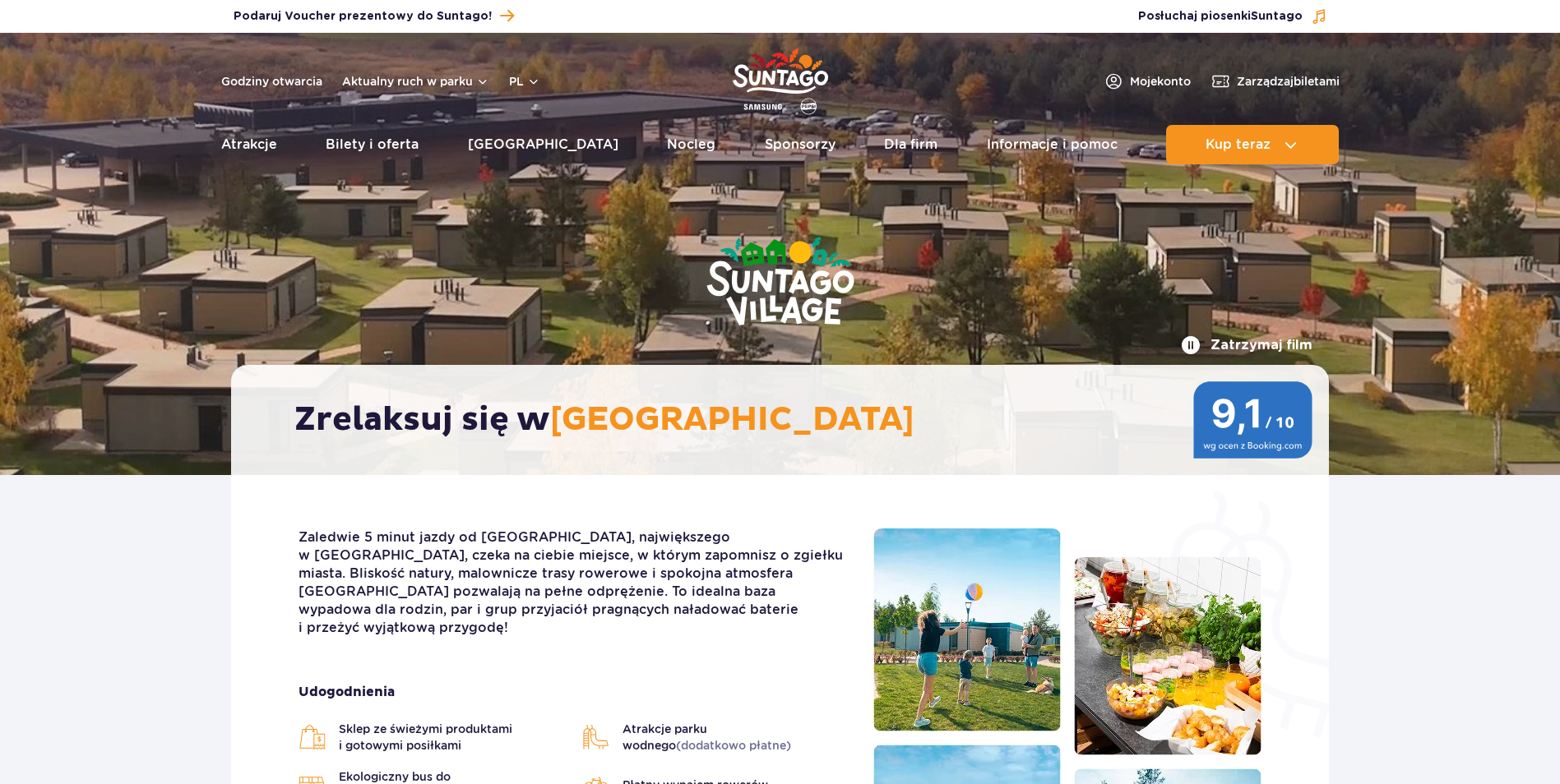 The height and width of the screenshot is (784, 1560). What do you see at coordinates (780, 79) in the screenshot?
I see `a: Park of Poland` at bounding box center [780, 79].